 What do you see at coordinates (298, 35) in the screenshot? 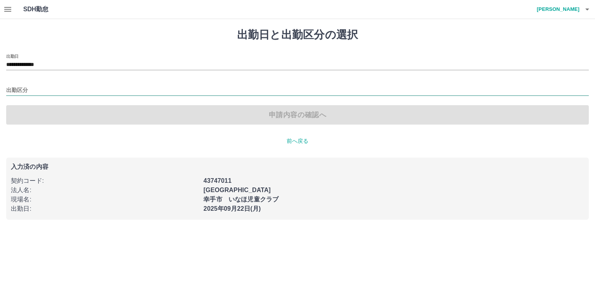
I see `h1: 出勤日と出勤区分の選択` at bounding box center [298, 35].